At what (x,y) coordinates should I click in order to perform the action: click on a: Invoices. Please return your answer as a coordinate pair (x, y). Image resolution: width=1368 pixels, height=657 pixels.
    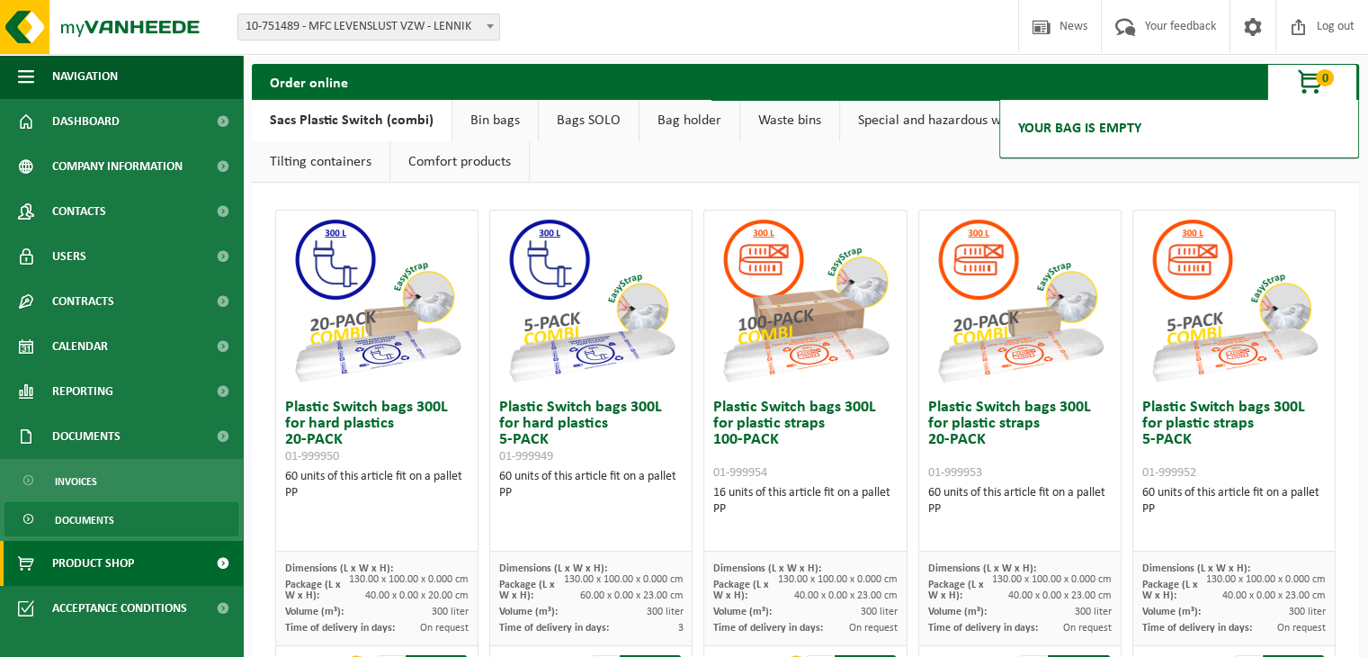
    Looking at the image, I should click on (121, 480).